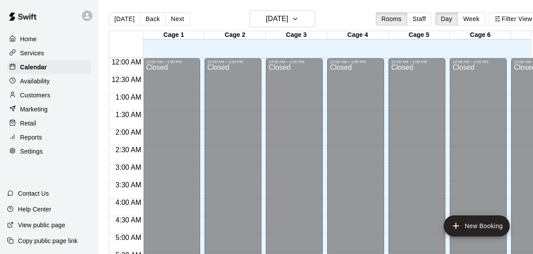  Describe the element at coordinates (33, 67) in the screenshot. I see `p: Calendar` at that location.